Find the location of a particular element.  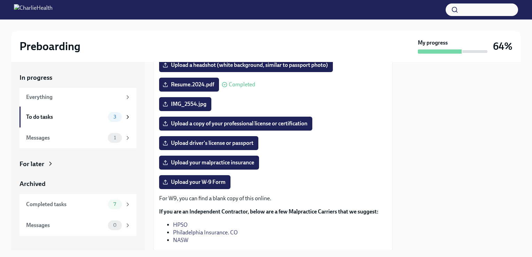

div: To do tasks is located at coordinates (65, 117).